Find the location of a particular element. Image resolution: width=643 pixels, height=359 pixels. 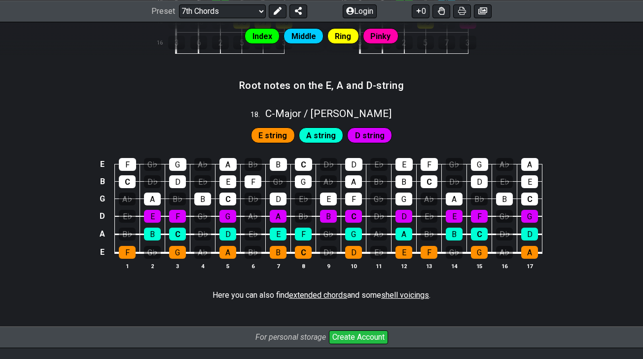

span: Ring is located at coordinates (343, 36).